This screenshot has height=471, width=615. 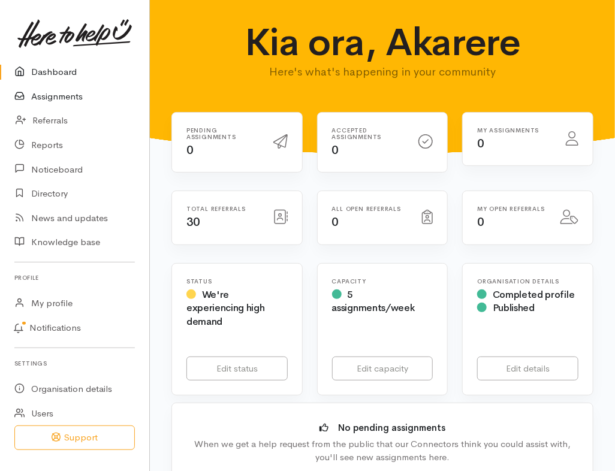 What do you see at coordinates (511, 208) in the screenshot?
I see `h6: My open referrals` at bounding box center [511, 208].